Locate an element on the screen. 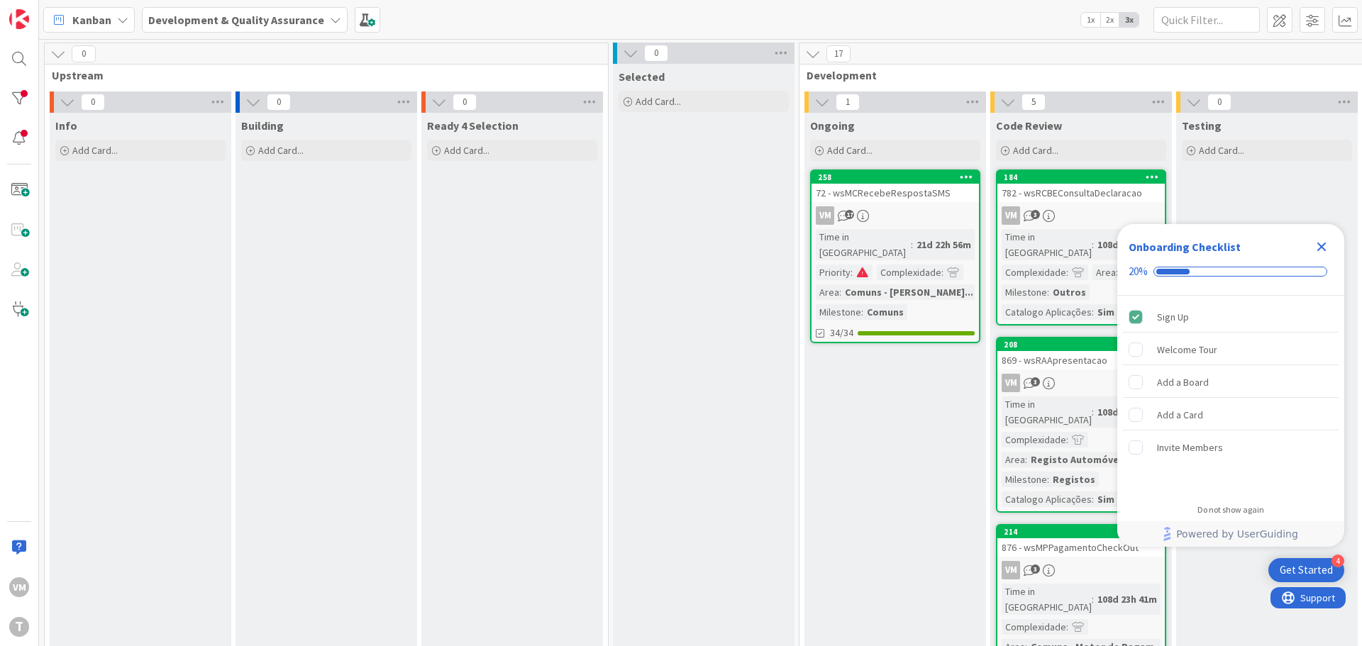 This screenshot has width=1362, height=646. span: 2x is located at coordinates (1110, 20).